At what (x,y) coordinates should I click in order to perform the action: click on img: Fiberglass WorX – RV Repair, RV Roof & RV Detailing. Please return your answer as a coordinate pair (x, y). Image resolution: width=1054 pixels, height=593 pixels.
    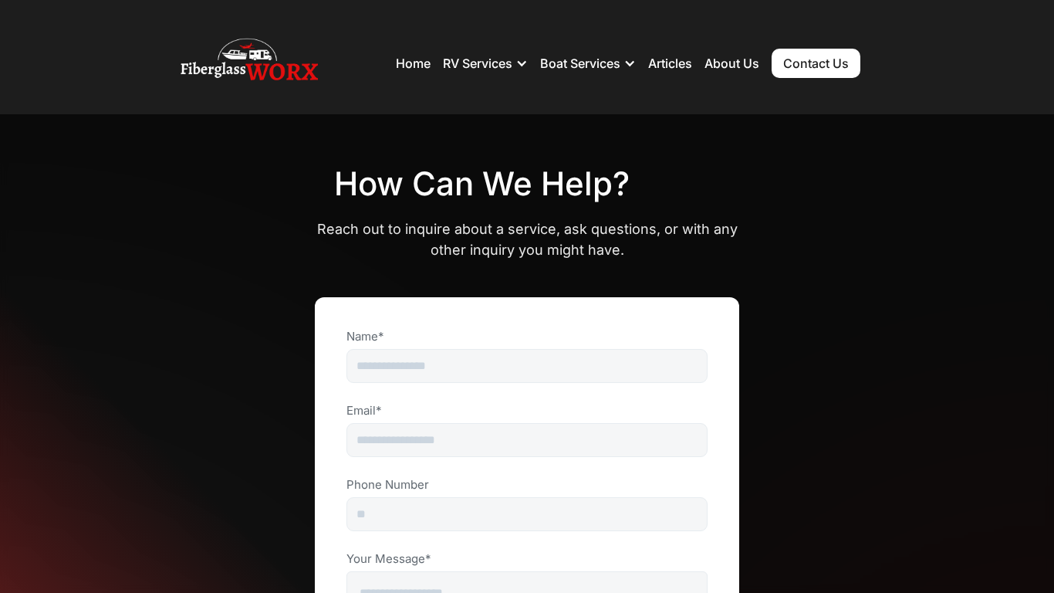
    Looking at the image, I should click on (249, 63).